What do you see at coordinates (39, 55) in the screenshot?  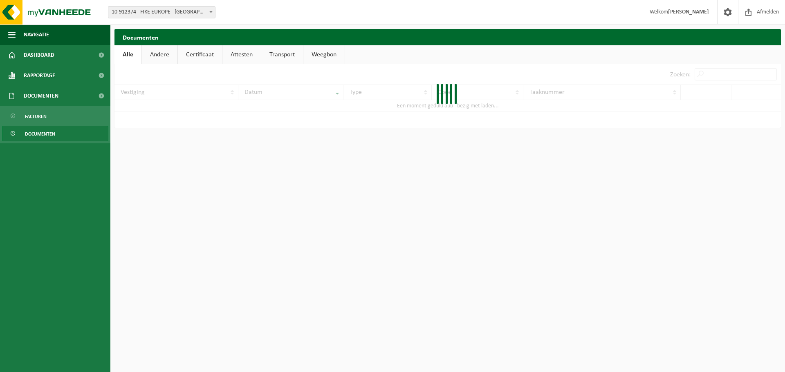 I see `span: Dashboard` at bounding box center [39, 55].